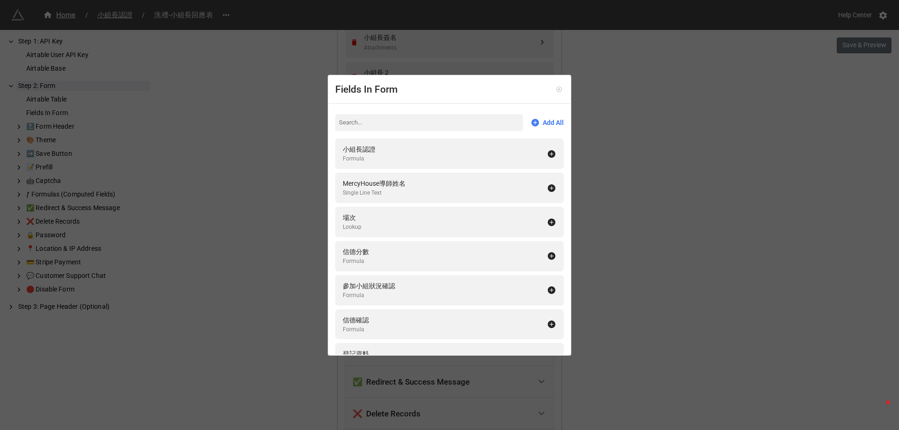  I want to click on input: Search..., so click(429, 123).